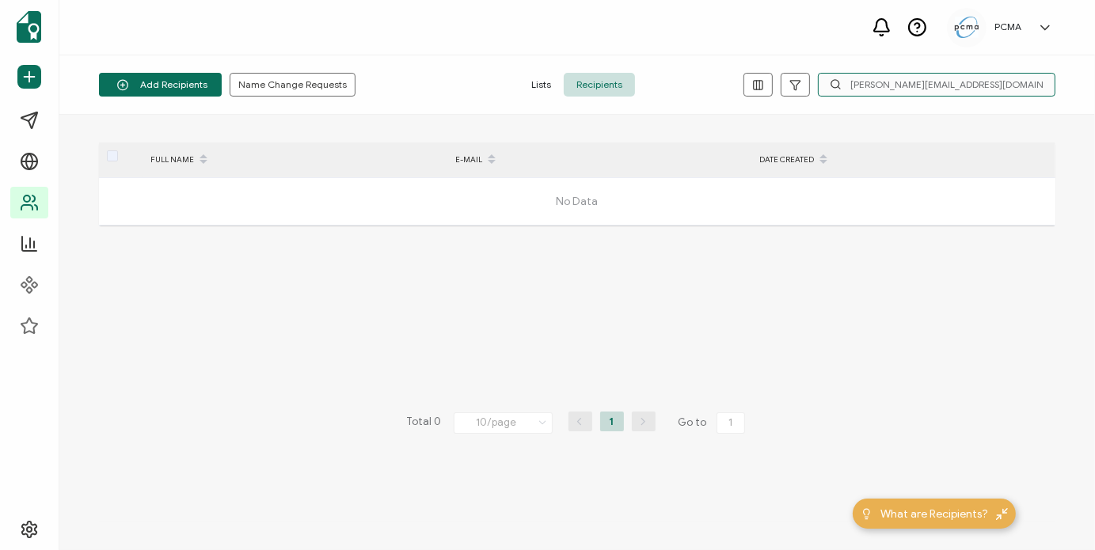 Image resolution: width=1095 pixels, height=550 pixels. Describe the element at coordinates (541, 85) in the screenshot. I see `span: Lists` at that location.